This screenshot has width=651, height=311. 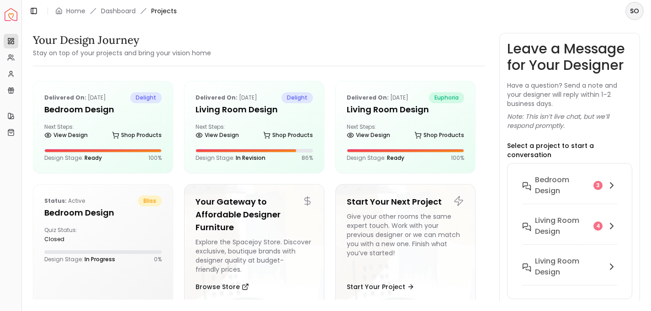 I want to click on h5: Start Your Next Project, so click(x=405, y=202).